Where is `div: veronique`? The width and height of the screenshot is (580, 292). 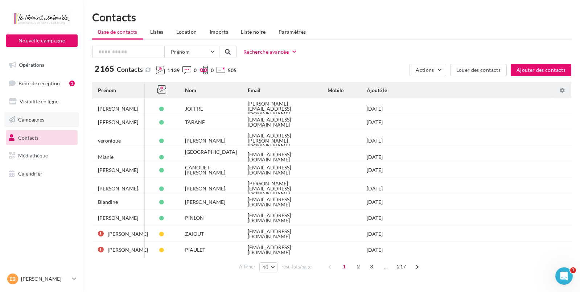
div: veronique is located at coordinates (109, 141).